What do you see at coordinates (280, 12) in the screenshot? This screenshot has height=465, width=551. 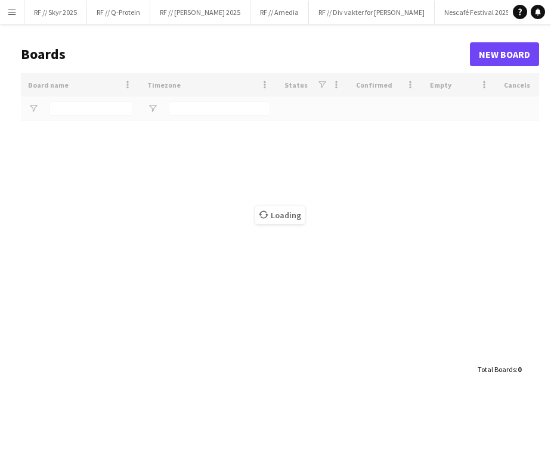 I see `button: RF // Amedia` at bounding box center [280, 12].